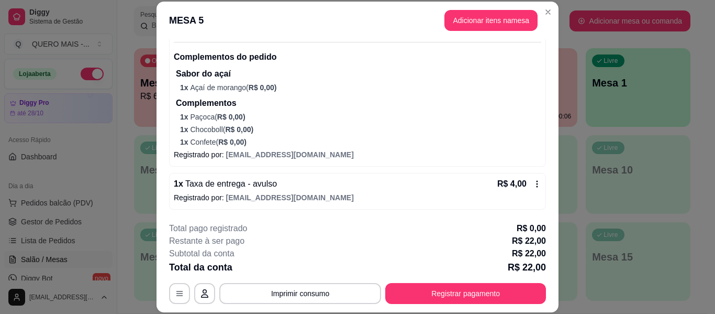  What do you see at coordinates (512, 184) in the screenshot?
I see `p: R$ 4,00` at bounding box center [512, 184].